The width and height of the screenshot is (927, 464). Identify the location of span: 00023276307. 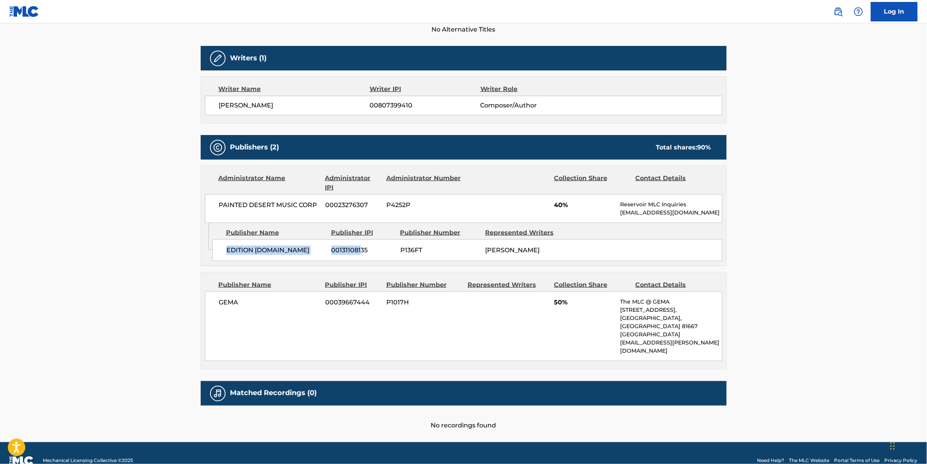
(353, 205).